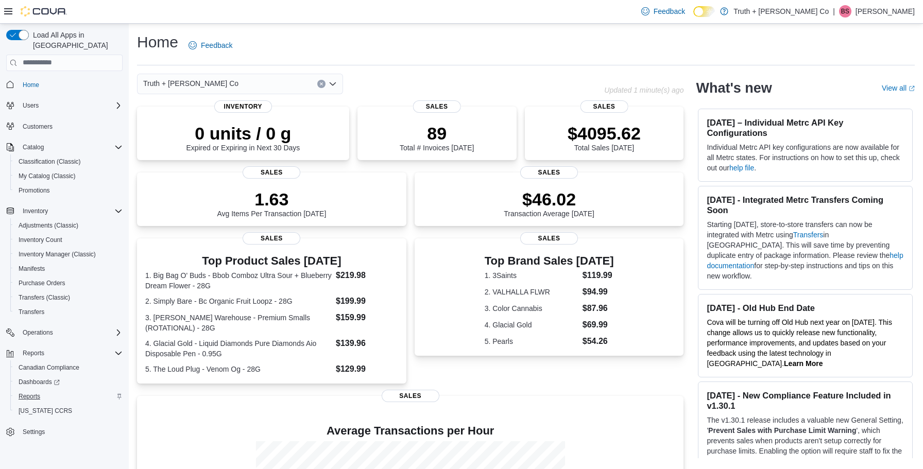 The image size is (923, 469). Describe the element at coordinates (33, 147) in the screenshot. I see `button: Catalog` at that location.